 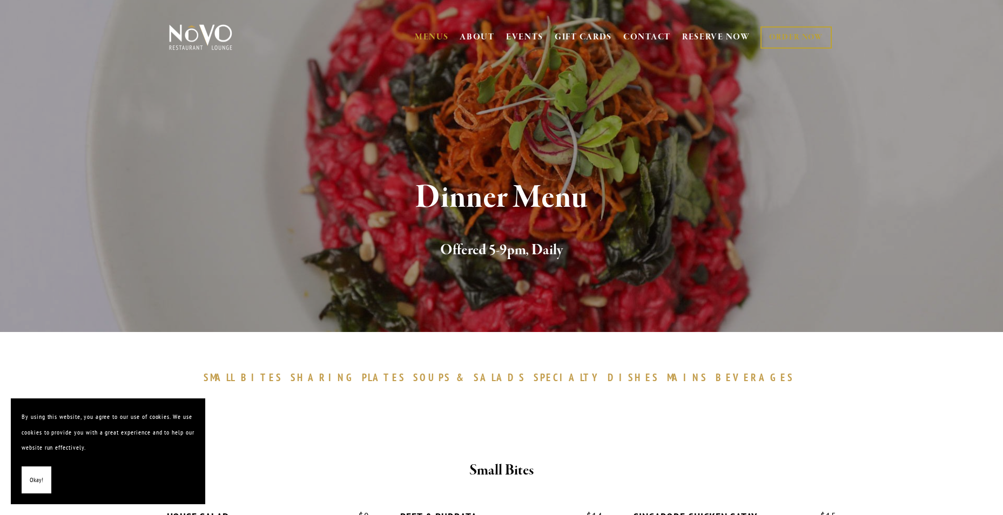 I want to click on span: SOUPS, so click(x=432, y=377).